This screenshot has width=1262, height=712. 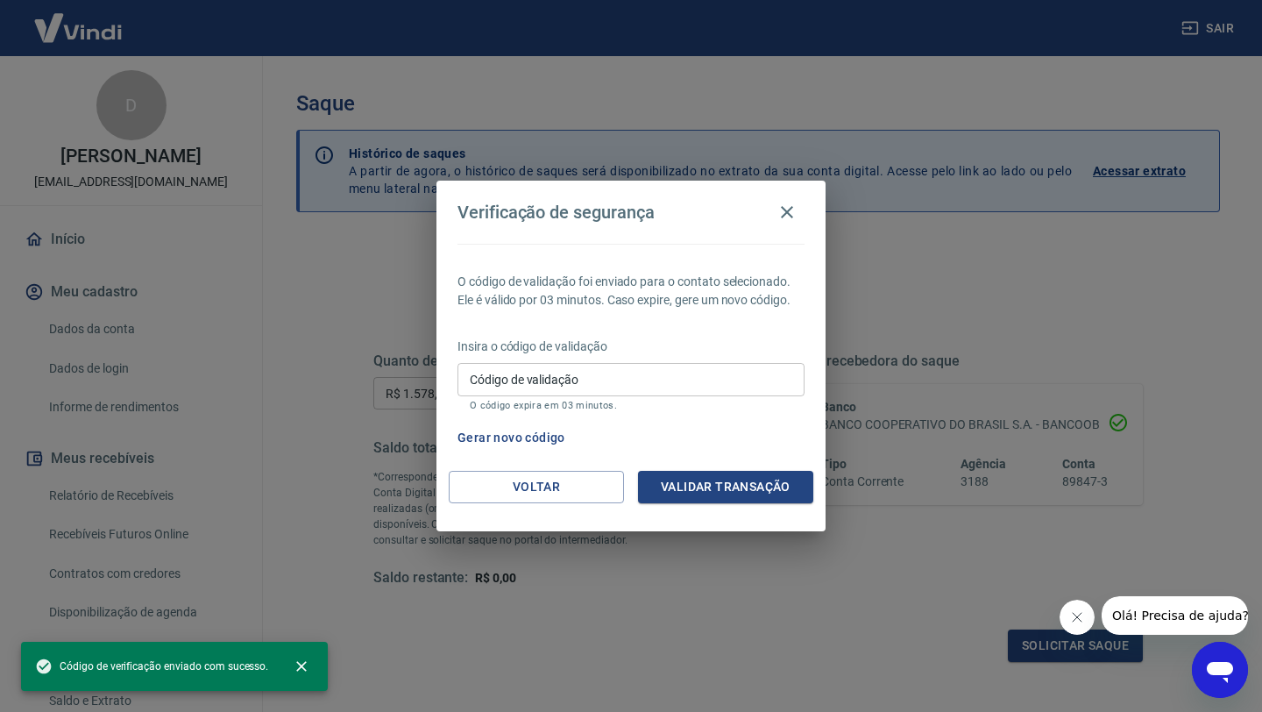 What do you see at coordinates (511, 437) in the screenshot?
I see `button: Gerar novo código` at bounding box center [511, 437].